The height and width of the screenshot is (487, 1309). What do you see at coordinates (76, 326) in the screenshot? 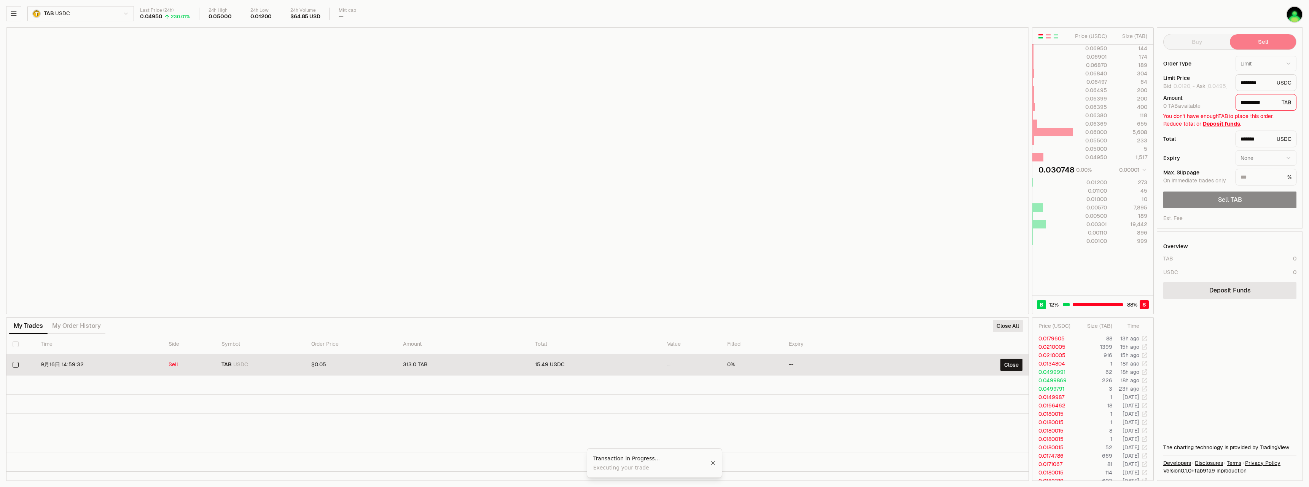
I see `button: My Order History` at bounding box center [76, 326].